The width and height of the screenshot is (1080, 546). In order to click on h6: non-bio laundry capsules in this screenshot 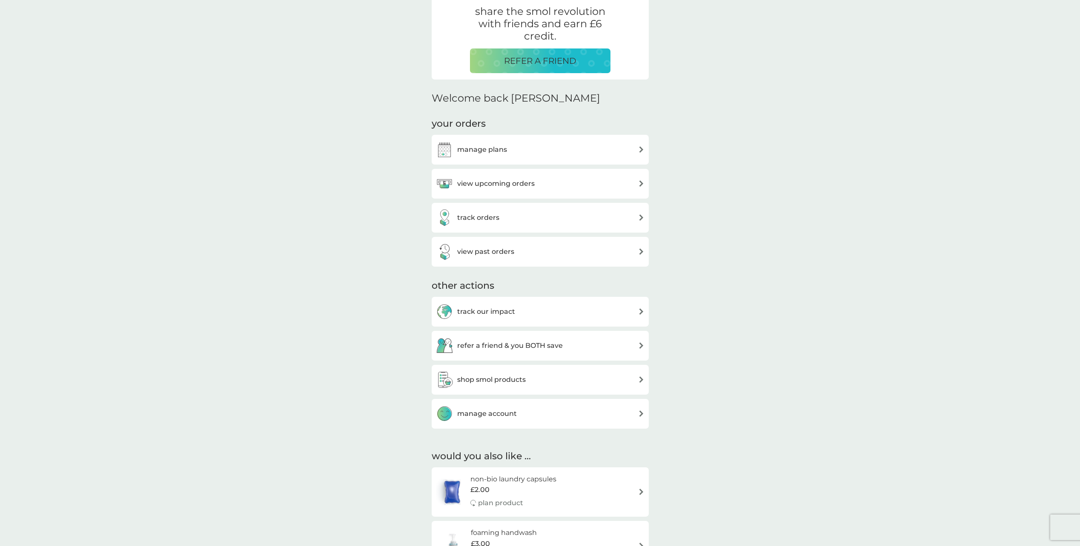, I will do `click(513, 480)`.